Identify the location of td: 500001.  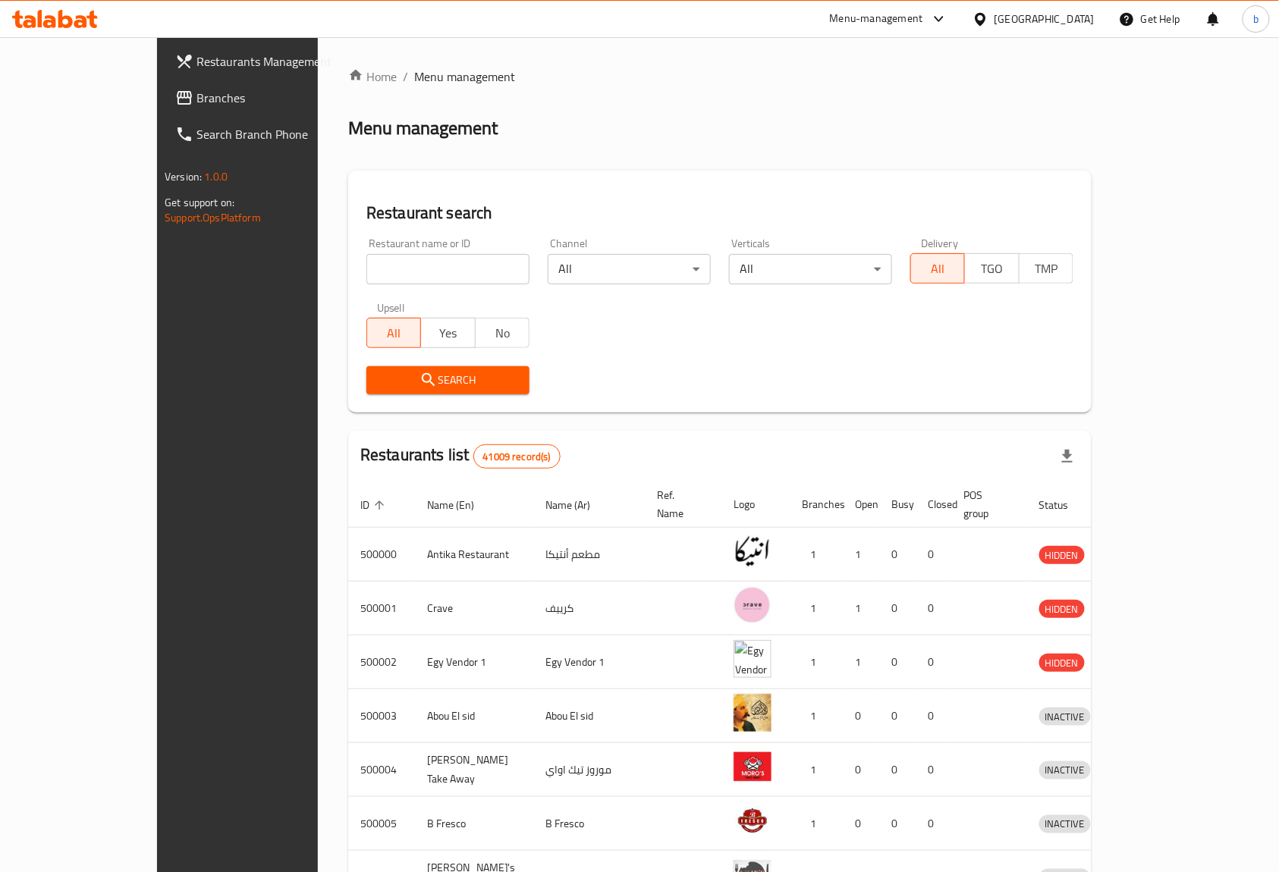
(381, 608).